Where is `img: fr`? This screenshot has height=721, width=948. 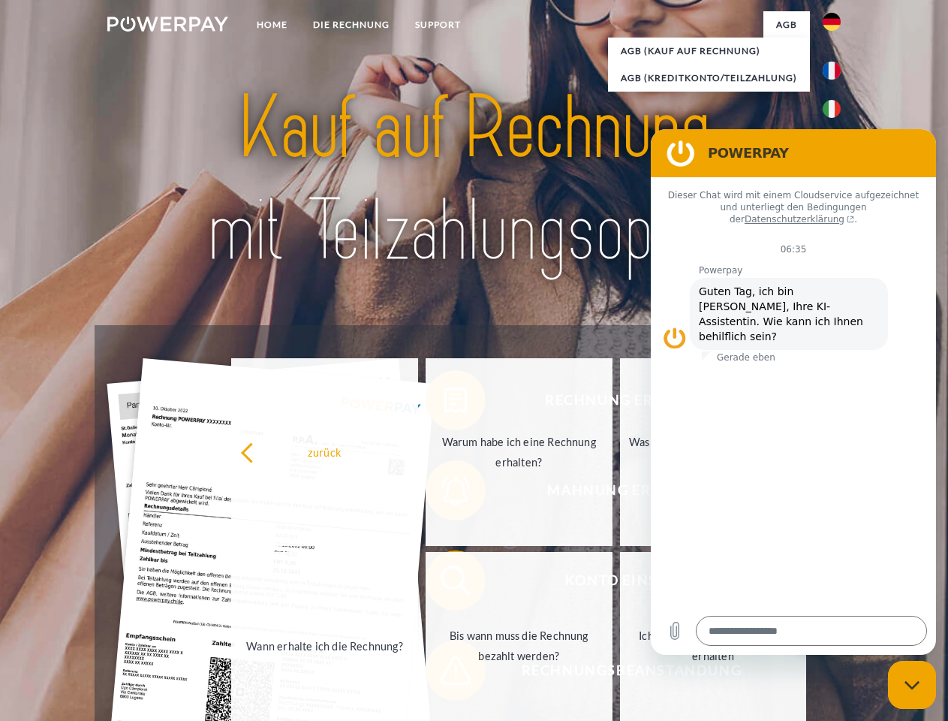
img: fr is located at coordinates (832, 71).